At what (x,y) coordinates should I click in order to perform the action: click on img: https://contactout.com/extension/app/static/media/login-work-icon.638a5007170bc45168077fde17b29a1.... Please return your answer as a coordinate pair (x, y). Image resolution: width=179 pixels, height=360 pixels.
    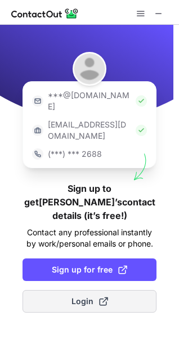
    Looking at the image, I should click on (38, 130).